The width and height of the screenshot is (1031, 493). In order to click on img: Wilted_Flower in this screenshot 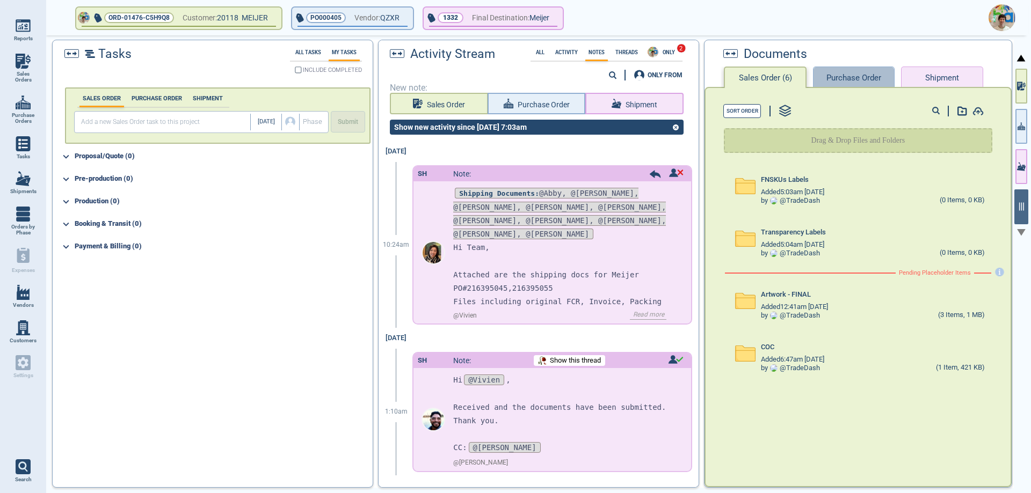, I will do `click(542, 361)`.